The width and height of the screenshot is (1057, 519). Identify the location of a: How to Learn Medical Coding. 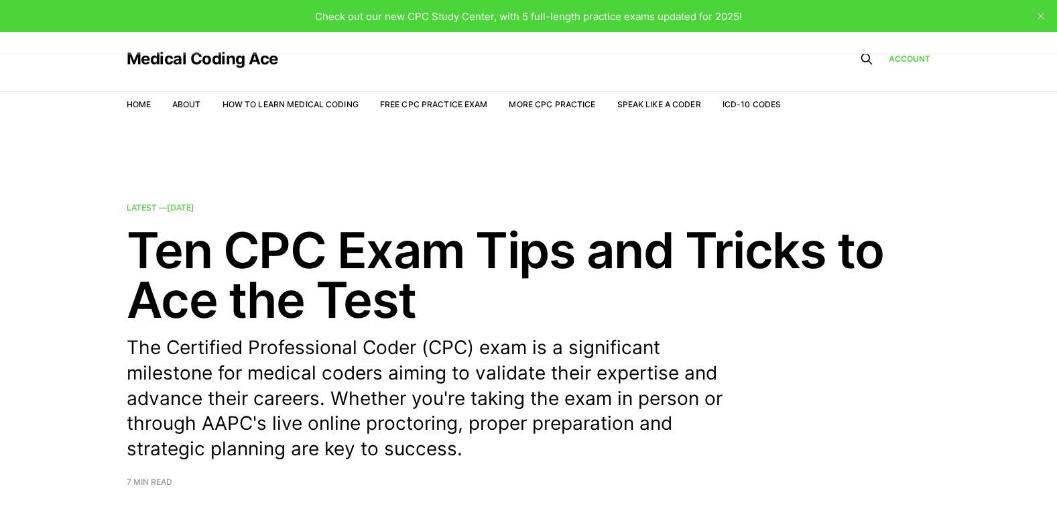
(290, 104).